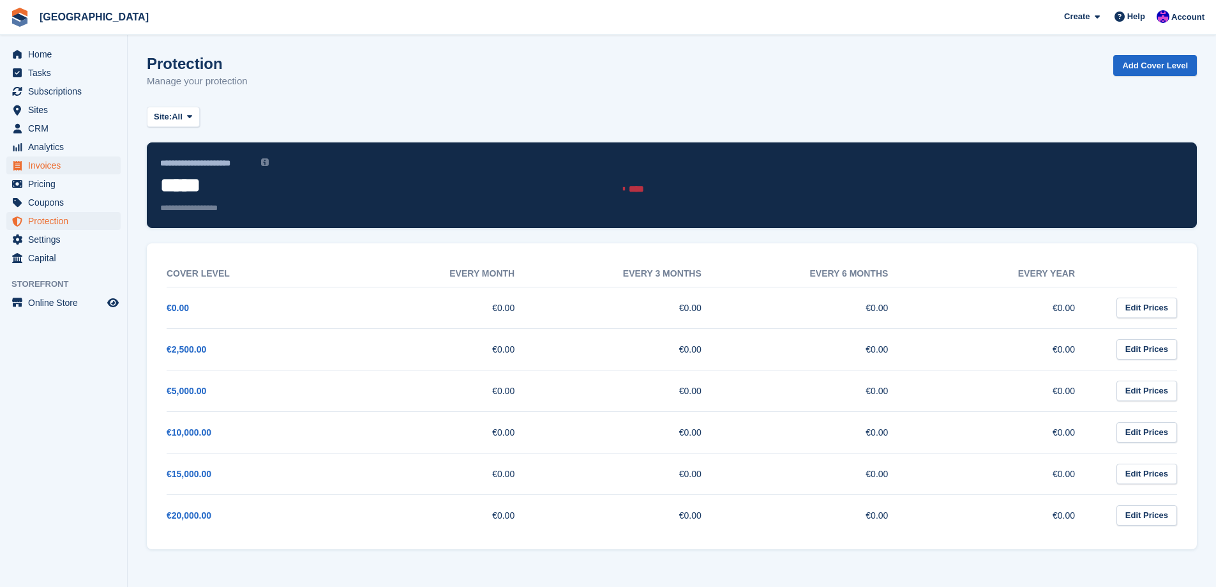 The image size is (1216, 587). I want to click on span: All, so click(177, 117).